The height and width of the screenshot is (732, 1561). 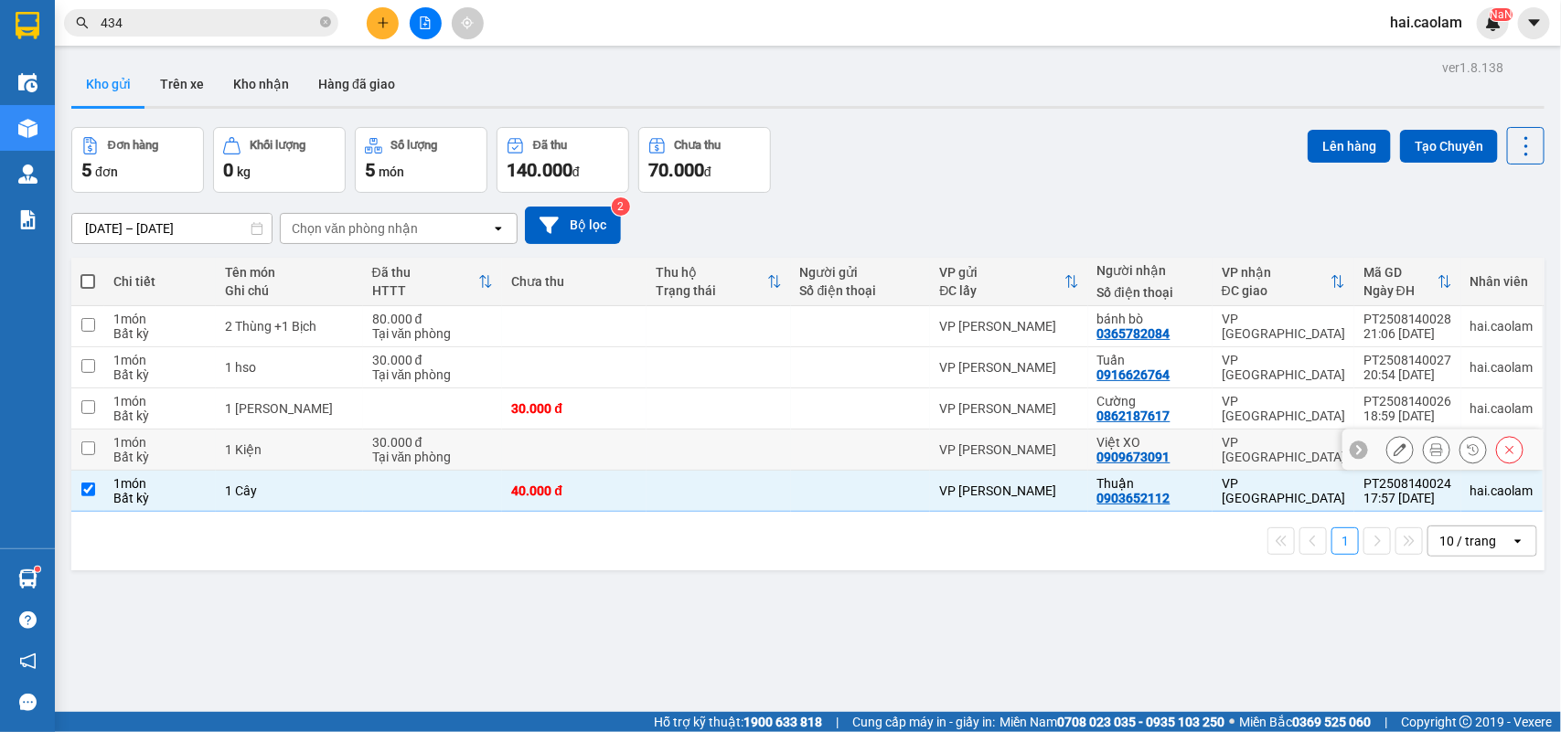 What do you see at coordinates (1001, 272) in the screenshot?
I see `div: VP gửi` at bounding box center [1001, 272].